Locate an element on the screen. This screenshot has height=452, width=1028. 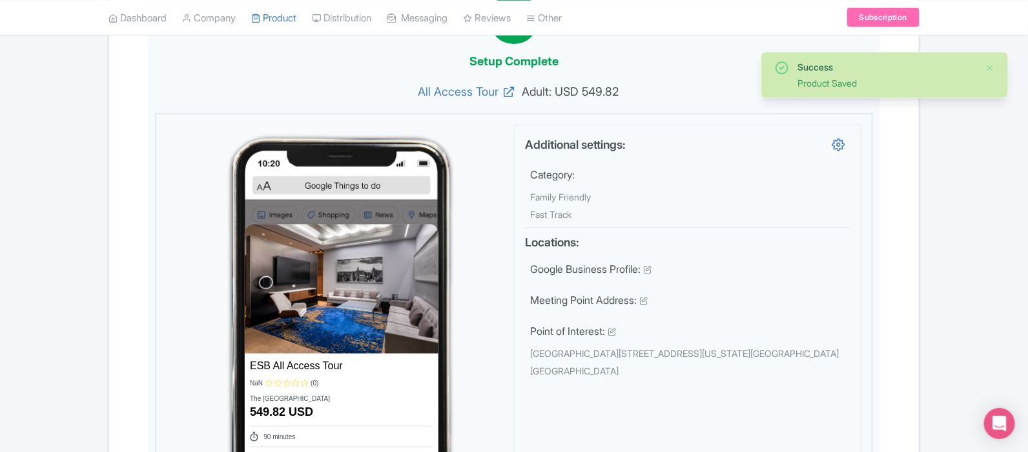
div: Success is located at coordinates (886, 67).